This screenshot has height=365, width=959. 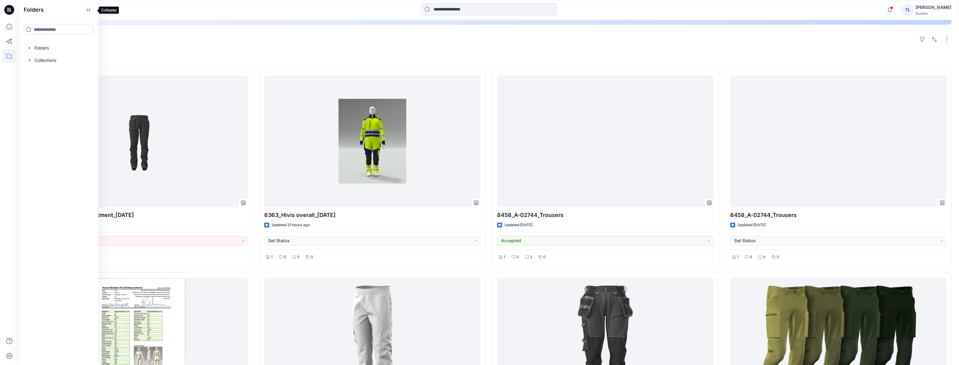 What do you see at coordinates (372, 141) in the screenshot?
I see `a: 6363_Hivis overall_01-09-2025` at bounding box center [372, 141].